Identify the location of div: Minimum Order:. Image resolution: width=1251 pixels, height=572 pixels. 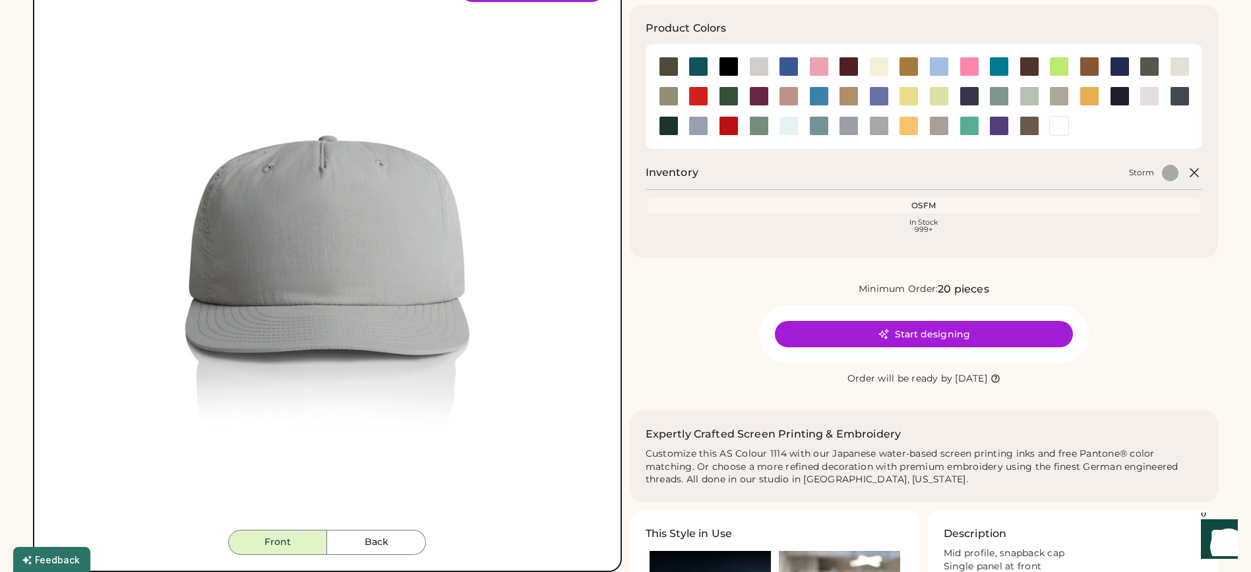
(898, 290).